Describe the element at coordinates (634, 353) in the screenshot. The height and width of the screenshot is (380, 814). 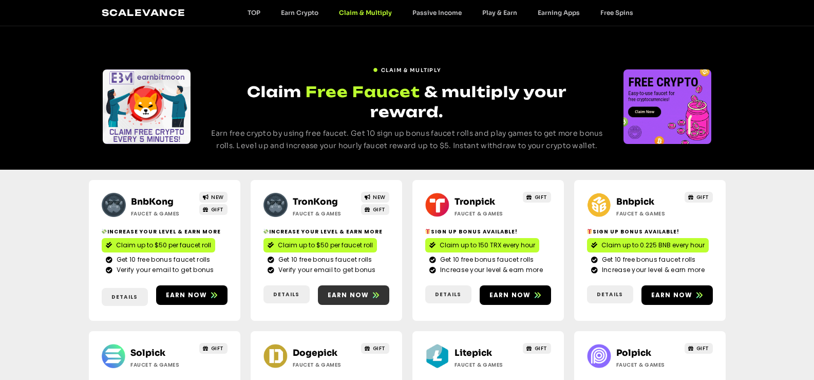
I see `a: Polpick` at that location.